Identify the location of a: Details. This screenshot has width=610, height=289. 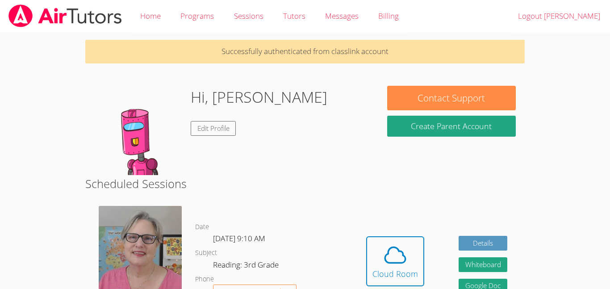
(483, 243).